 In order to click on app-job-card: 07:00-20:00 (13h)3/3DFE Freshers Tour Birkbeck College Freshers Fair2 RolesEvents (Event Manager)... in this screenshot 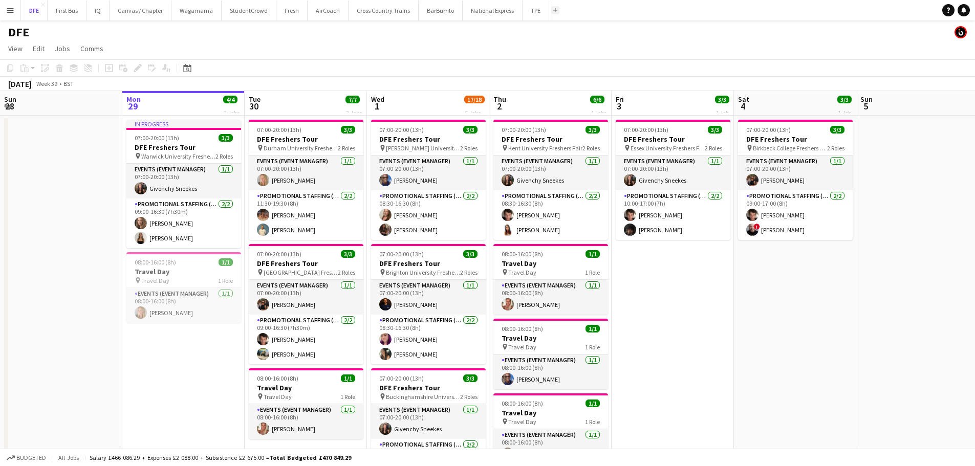, I will do `click(795, 180)`.